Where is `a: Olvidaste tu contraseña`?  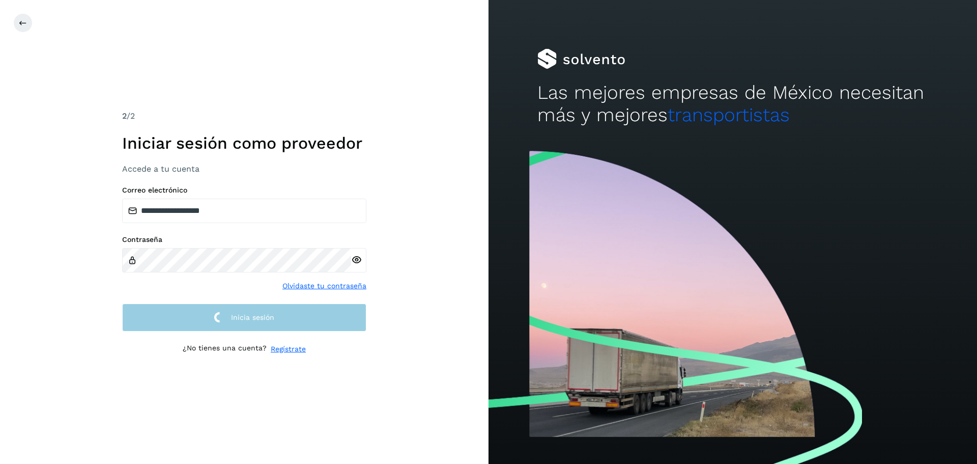
a: Olvidaste tu contraseña is located at coordinates (324, 286).